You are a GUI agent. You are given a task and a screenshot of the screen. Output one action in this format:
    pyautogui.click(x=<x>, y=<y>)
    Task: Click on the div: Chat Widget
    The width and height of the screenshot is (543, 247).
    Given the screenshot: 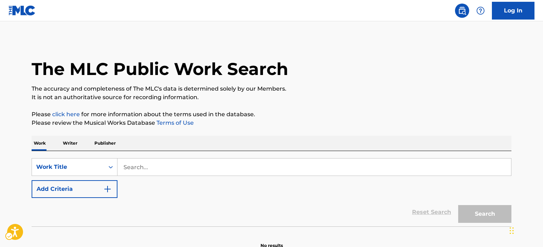 What is the action you would take?
    pyautogui.click(x=525, y=230)
    